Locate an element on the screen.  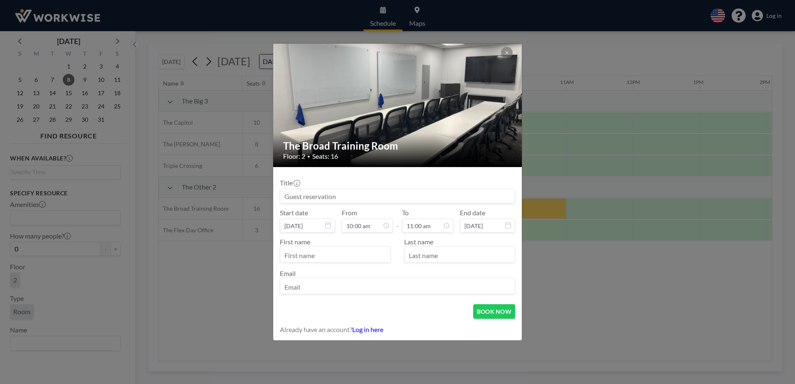
input: Guest reservation is located at coordinates (397, 196).